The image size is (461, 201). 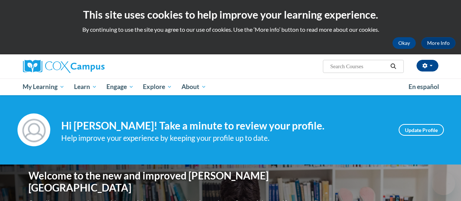 I want to click on a: Update Profile, so click(x=422, y=130).